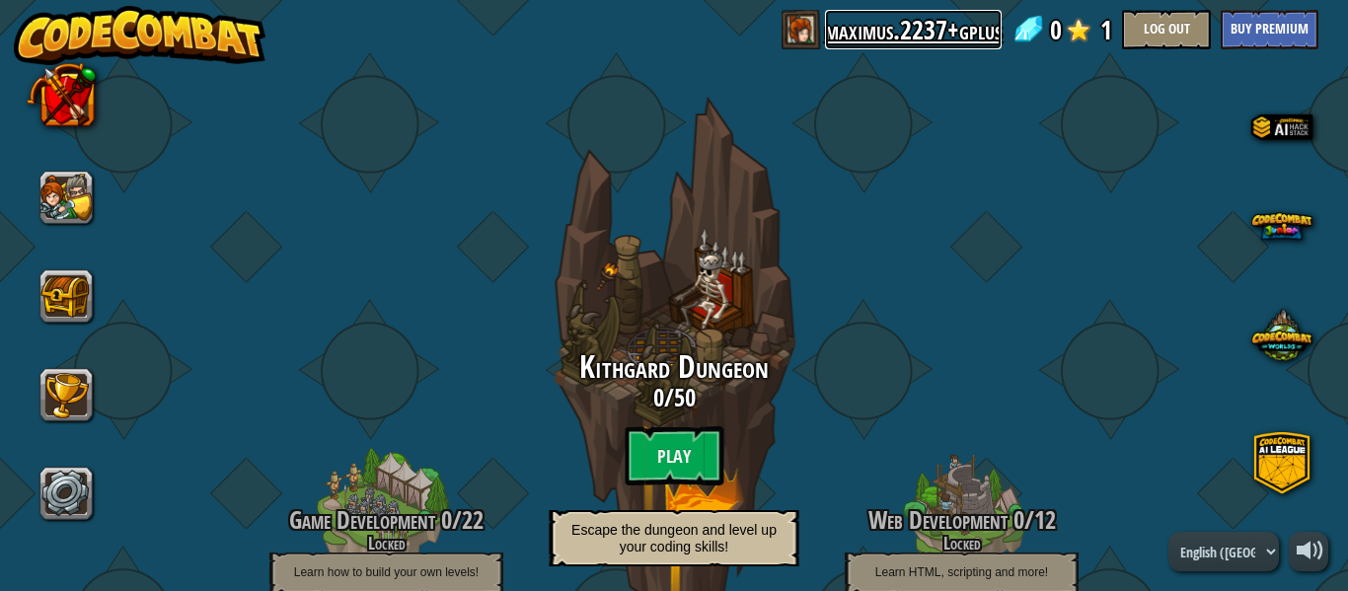  I want to click on span: Learn how to build your own levels!, so click(386, 572).